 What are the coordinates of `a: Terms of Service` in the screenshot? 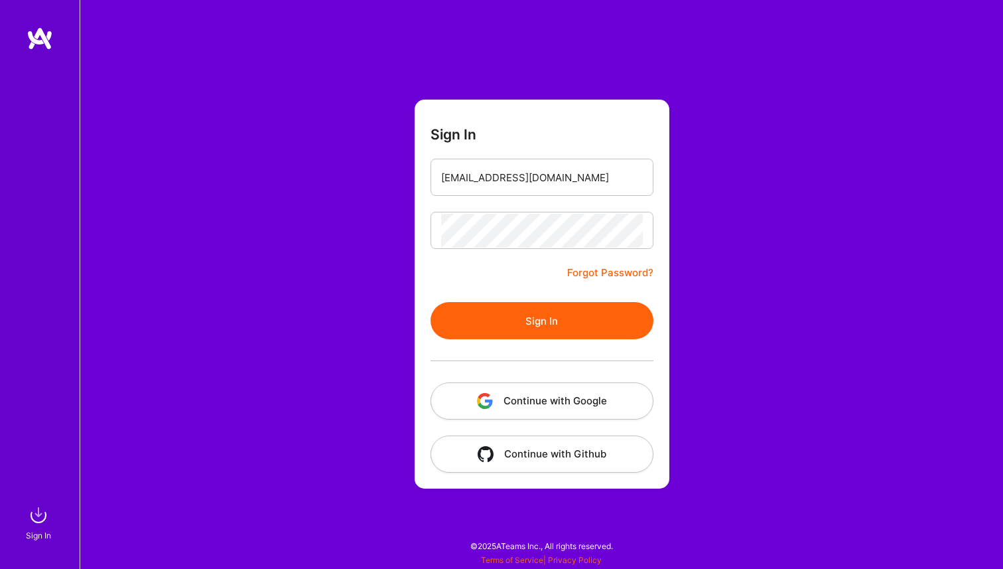 It's located at (512, 559).